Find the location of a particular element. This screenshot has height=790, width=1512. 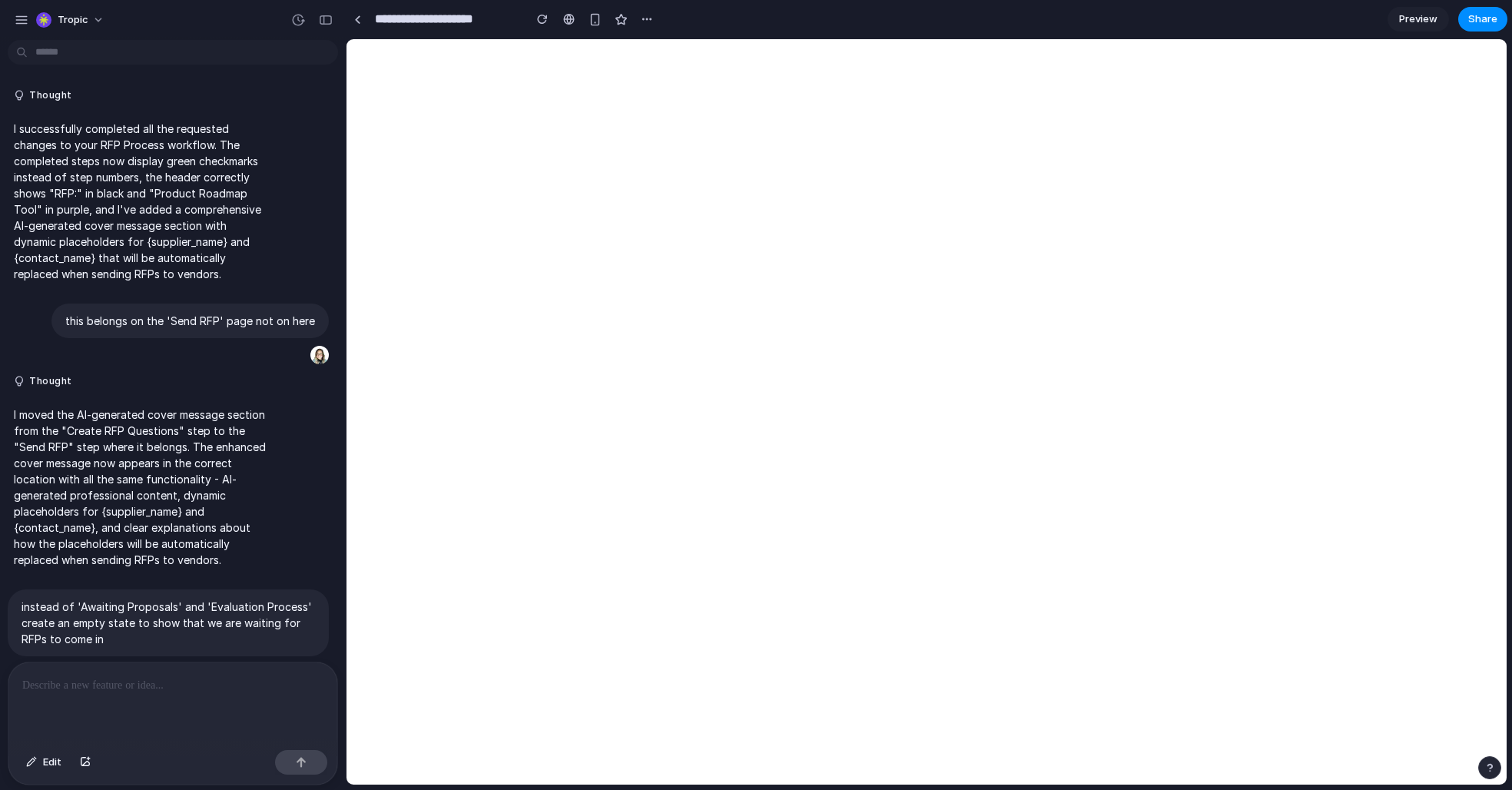

span: Preview is located at coordinates (1418, 19).